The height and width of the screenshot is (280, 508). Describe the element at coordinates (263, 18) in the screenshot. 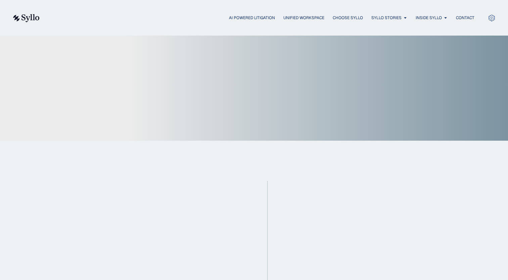

I see `div: Menu Toggle` at that location.